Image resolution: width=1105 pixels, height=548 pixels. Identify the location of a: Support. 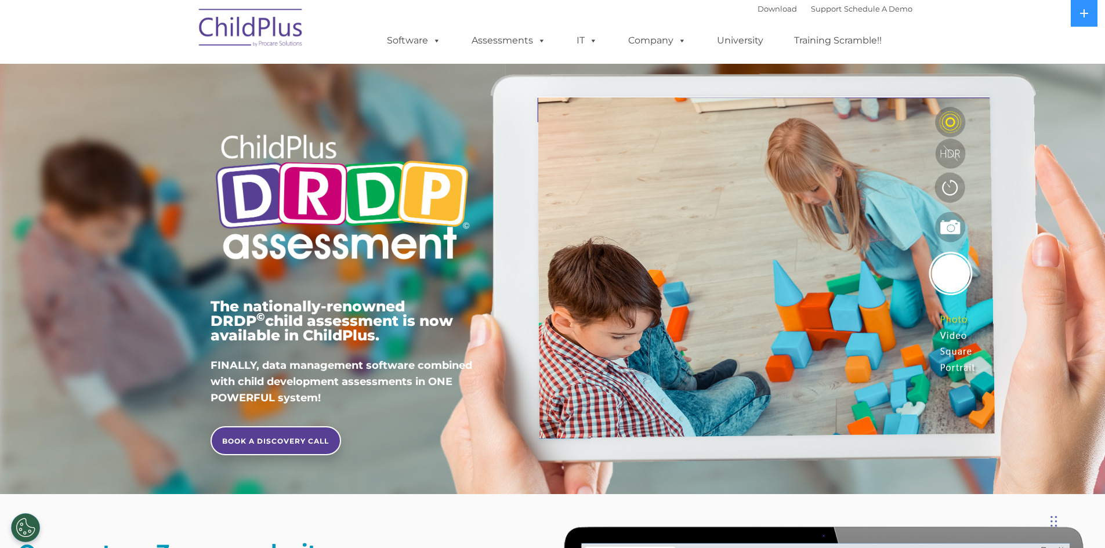
(826, 9).